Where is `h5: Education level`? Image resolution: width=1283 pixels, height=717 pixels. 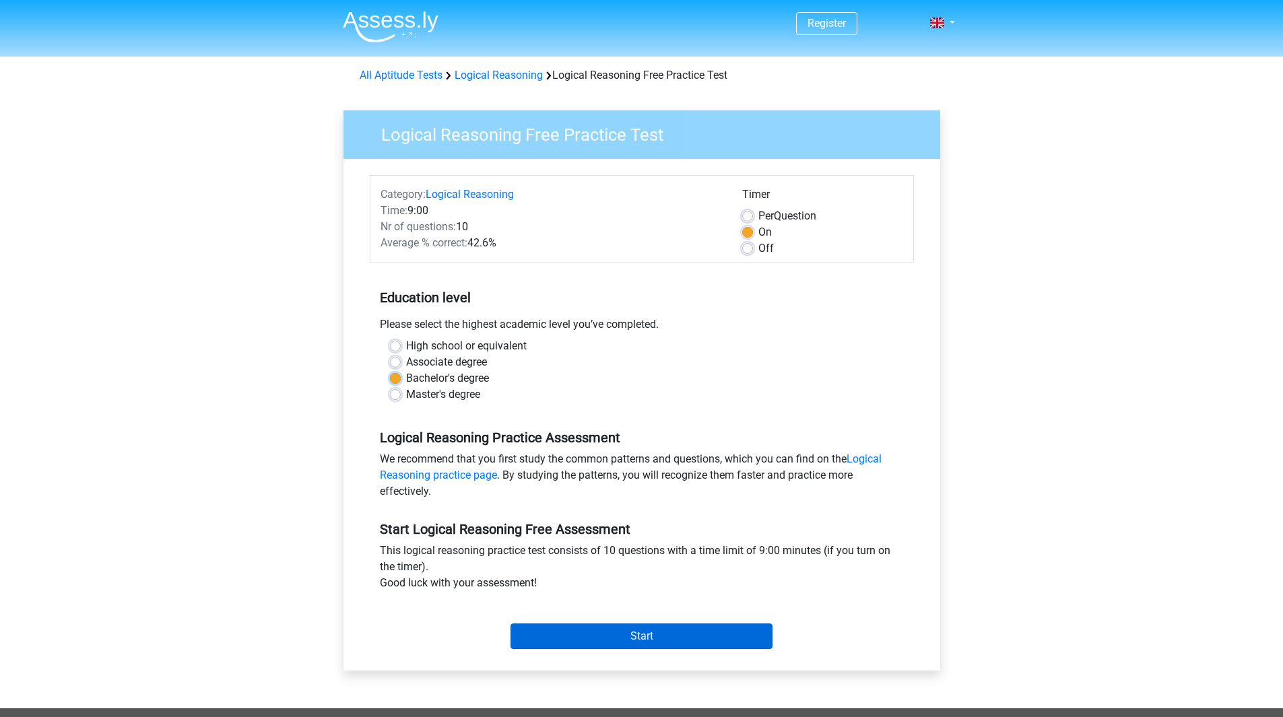 h5: Education level is located at coordinates (642, 298).